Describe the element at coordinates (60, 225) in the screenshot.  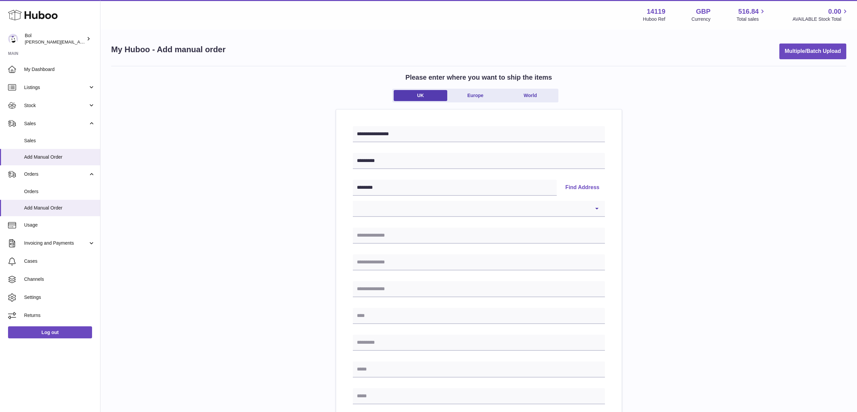
I see `span: Usage` at that location.